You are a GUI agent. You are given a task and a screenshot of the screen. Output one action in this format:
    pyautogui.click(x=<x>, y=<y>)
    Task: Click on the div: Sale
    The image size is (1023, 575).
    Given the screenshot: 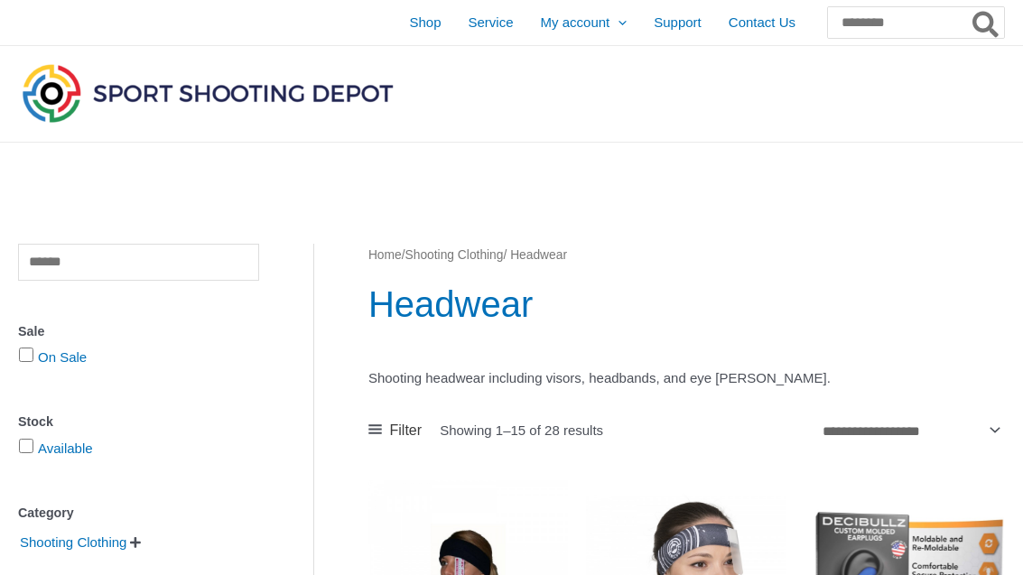 What is the action you would take?
    pyautogui.click(x=138, y=331)
    